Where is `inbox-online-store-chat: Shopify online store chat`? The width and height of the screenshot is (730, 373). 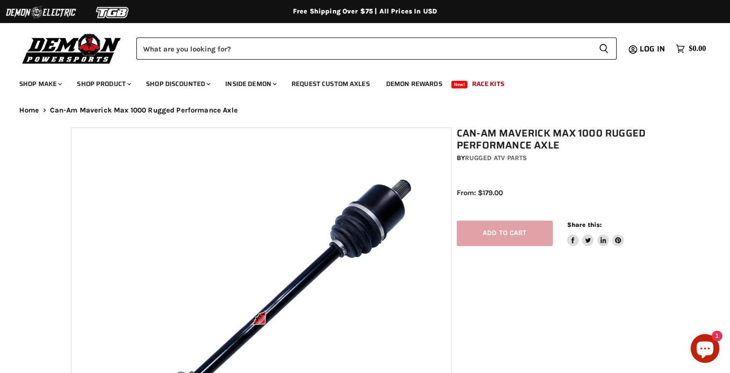
inbox-online-store-chat: Shopify online store chat is located at coordinates (705, 349).